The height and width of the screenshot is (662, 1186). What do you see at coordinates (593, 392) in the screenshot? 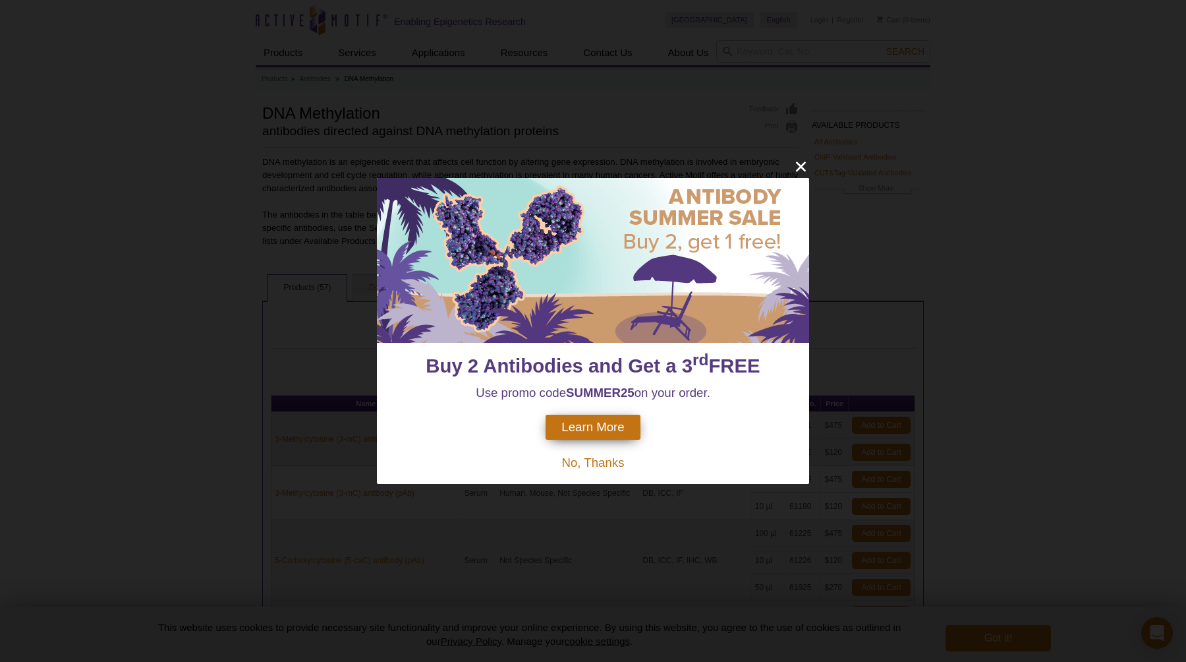
I see `span: Use promo code on your order.` at bounding box center [593, 392].